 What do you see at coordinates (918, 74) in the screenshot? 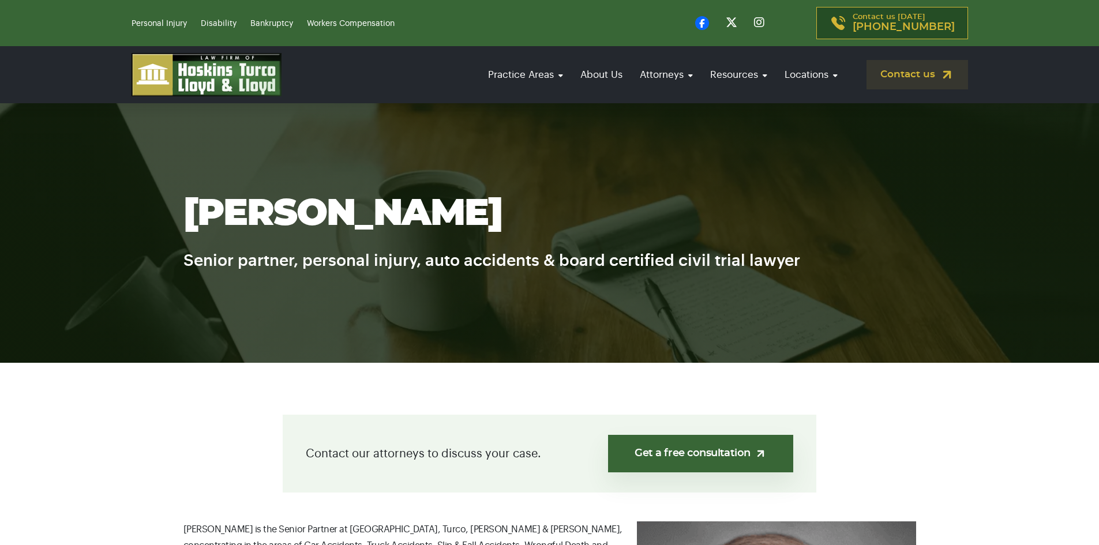
I see `a: Contact us` at bounding box center [918, 74].